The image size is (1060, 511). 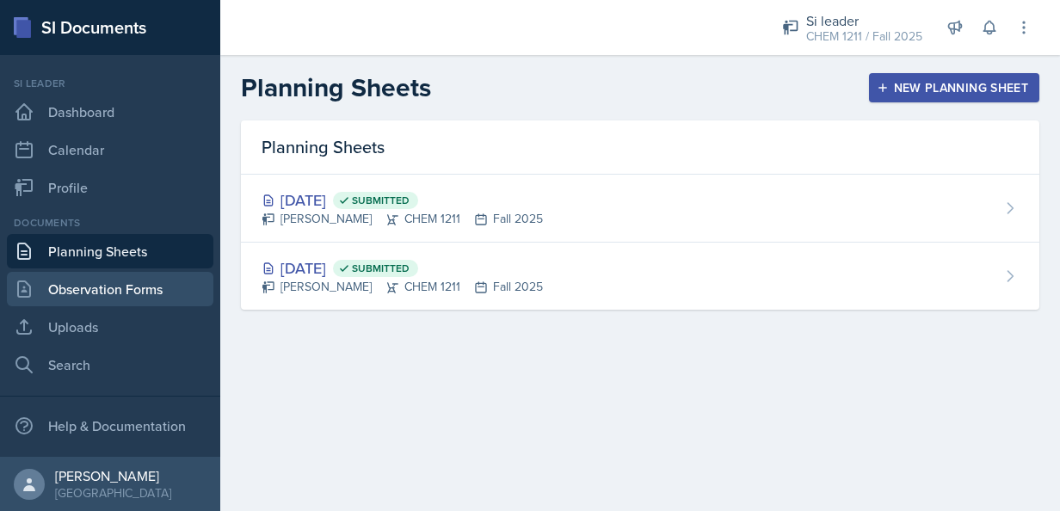 What do you see at coordinates (640, 147) in the screenshot?
I see `div: Planning Sheets` at bounding box center [640, 147].